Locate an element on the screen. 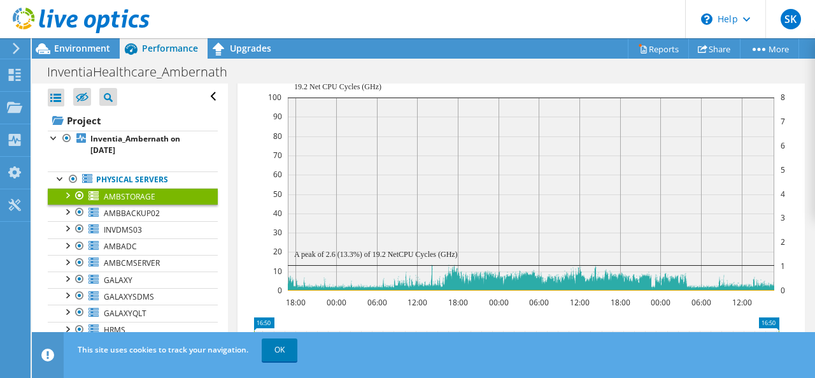  a: AMBCMSERVER is located at coordinates (132, 263).